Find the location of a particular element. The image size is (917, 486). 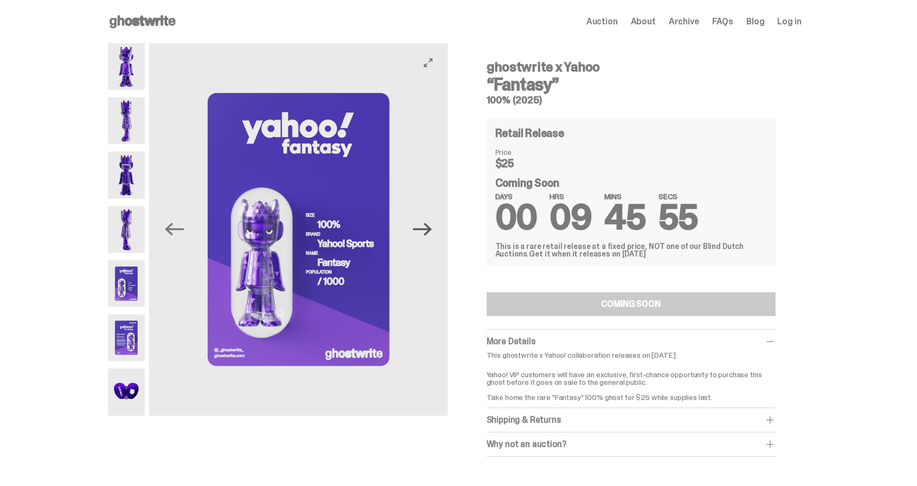

button: View full-screen is located at coordinates (428, 63).